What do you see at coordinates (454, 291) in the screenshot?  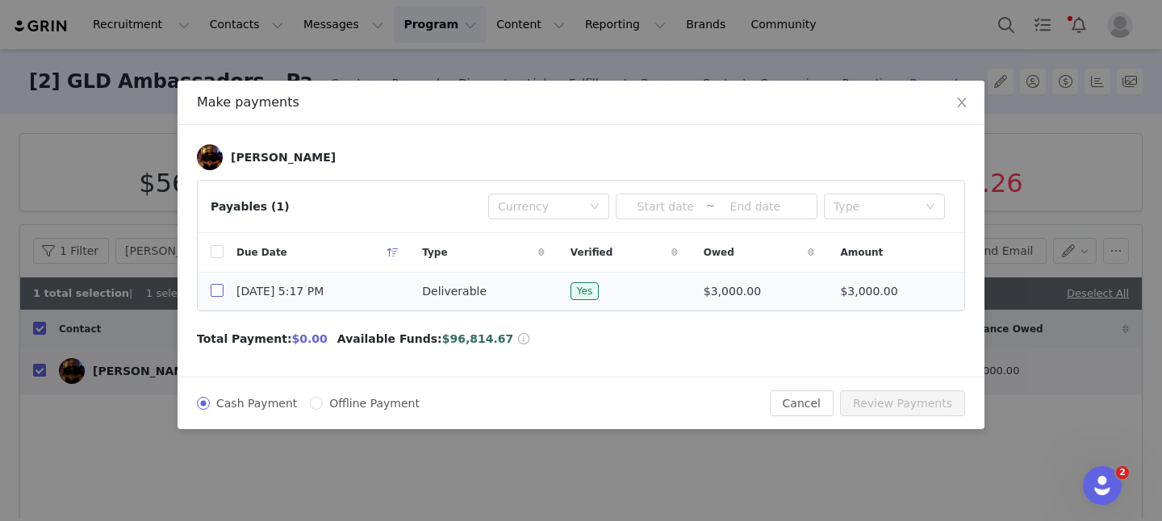 I see `span: Deliverable` at bounding box center [454, 291].